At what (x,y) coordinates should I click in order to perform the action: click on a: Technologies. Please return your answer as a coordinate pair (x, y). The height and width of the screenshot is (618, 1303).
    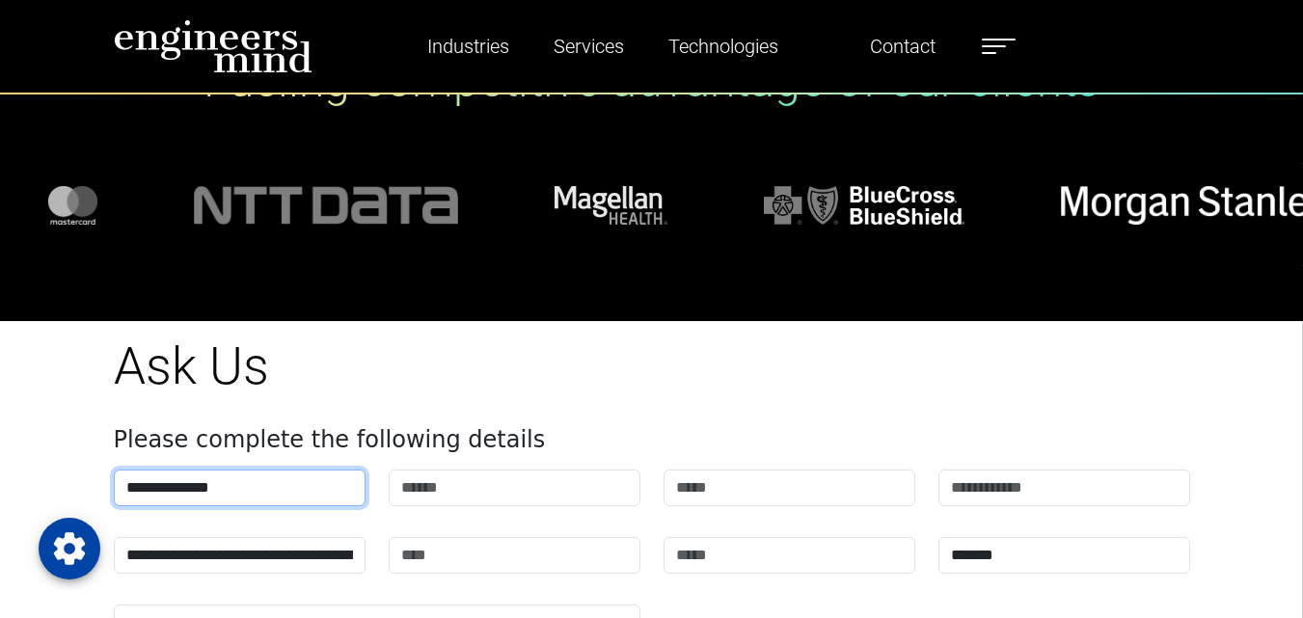
    Looking at the image, I should click on (723, 46).